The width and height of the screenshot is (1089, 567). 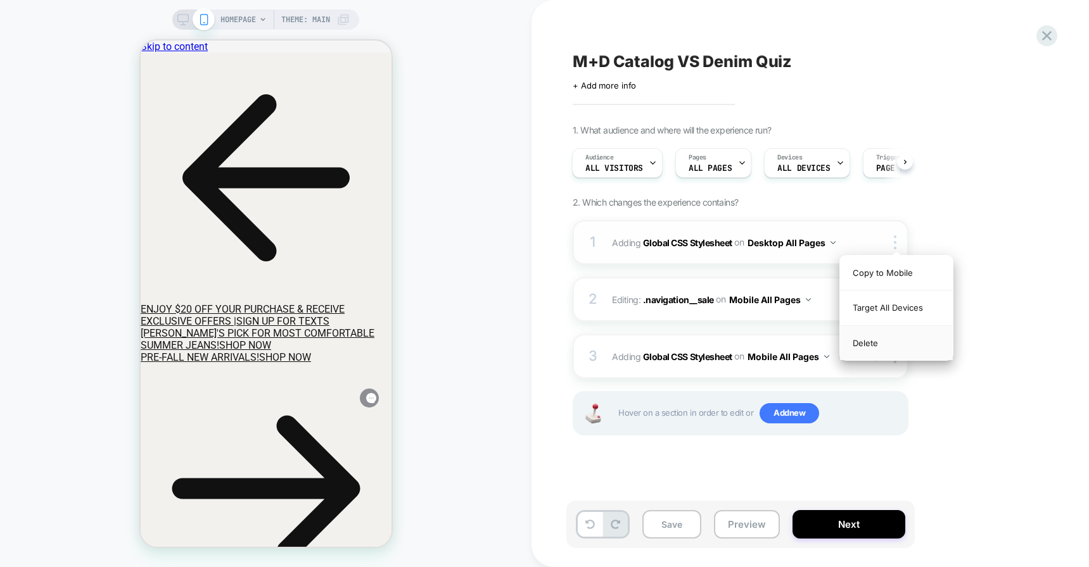 I want to click on span: Trigger, so click(x=888, y=158).